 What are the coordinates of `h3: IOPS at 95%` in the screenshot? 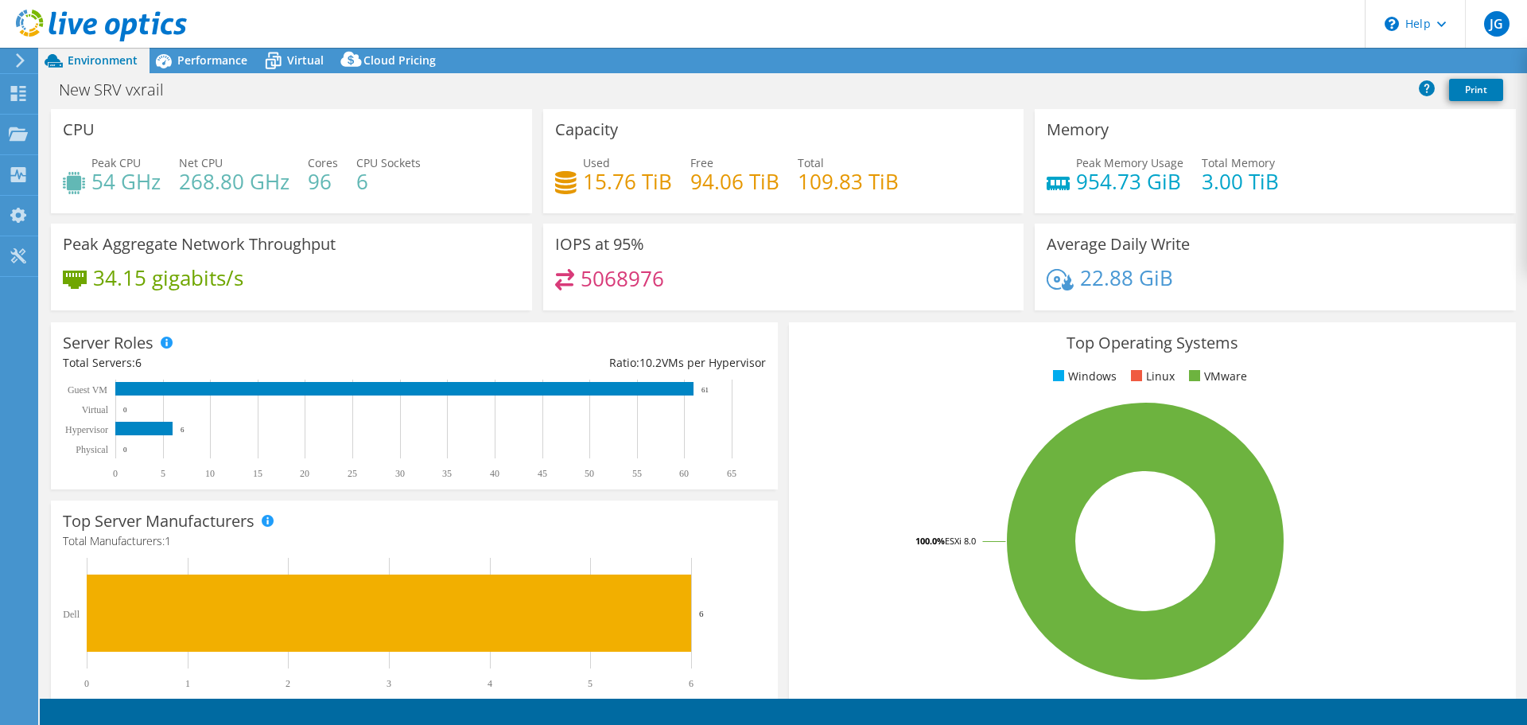 It's located at (600, 244).